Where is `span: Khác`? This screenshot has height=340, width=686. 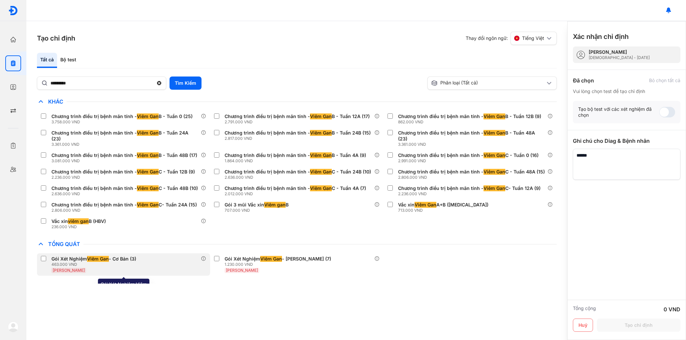 span: Khác is located at coordinates (56, 102).